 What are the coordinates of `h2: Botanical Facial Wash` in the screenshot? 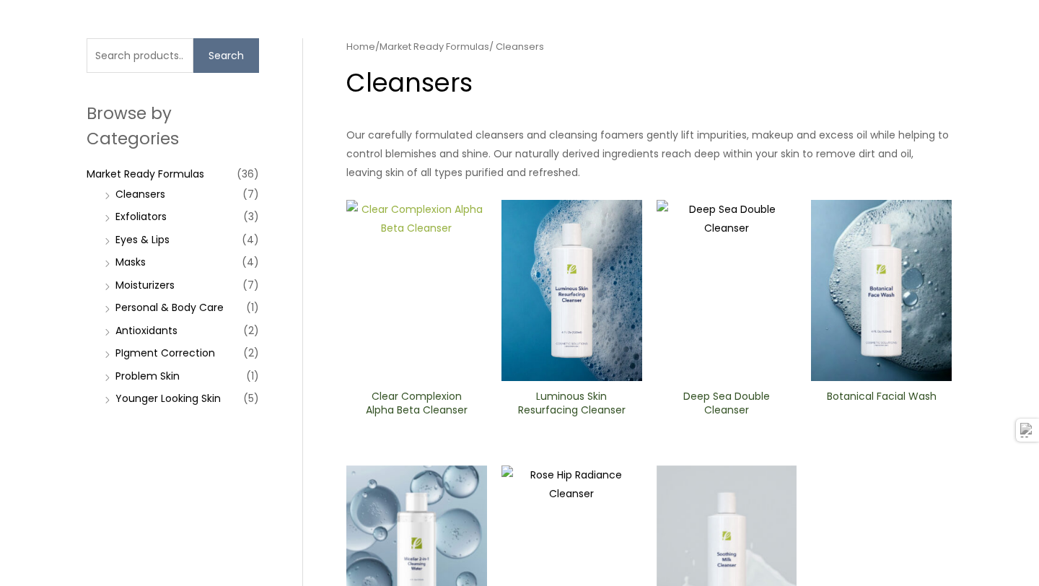 It's located at (881, 404).